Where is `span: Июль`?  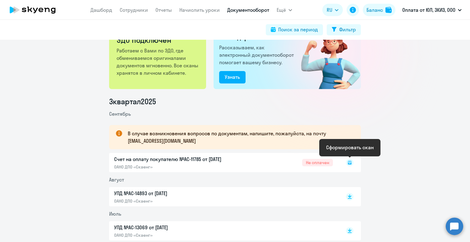 span: Июль is located at coordinates (115, 214).